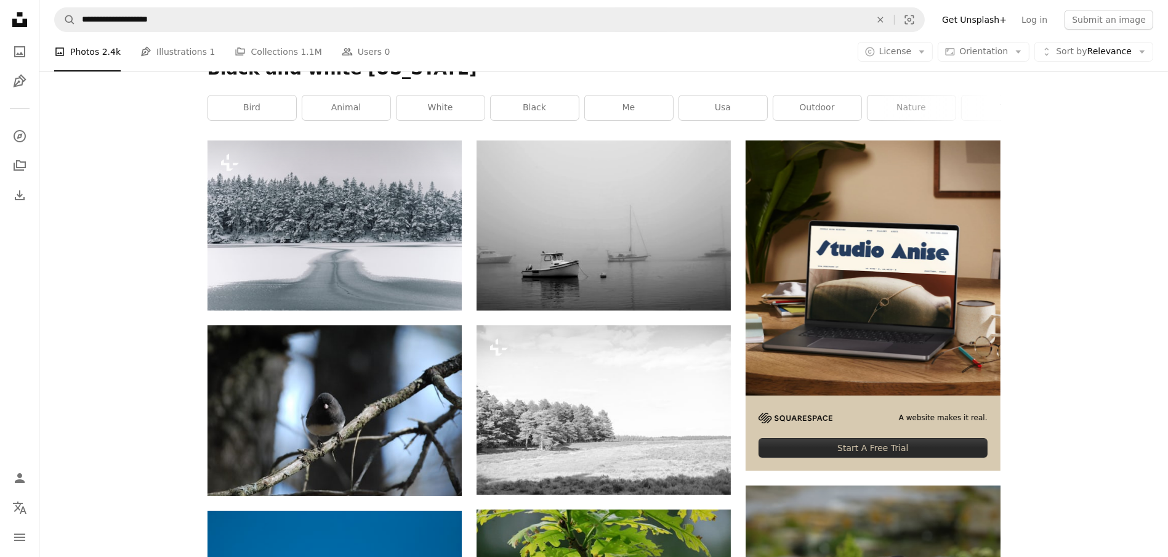 The height and width of the screenshot is (557, 1168). Describe the element at coordinates (723, 108) in the screenshot. I see `a: usa` at that location.